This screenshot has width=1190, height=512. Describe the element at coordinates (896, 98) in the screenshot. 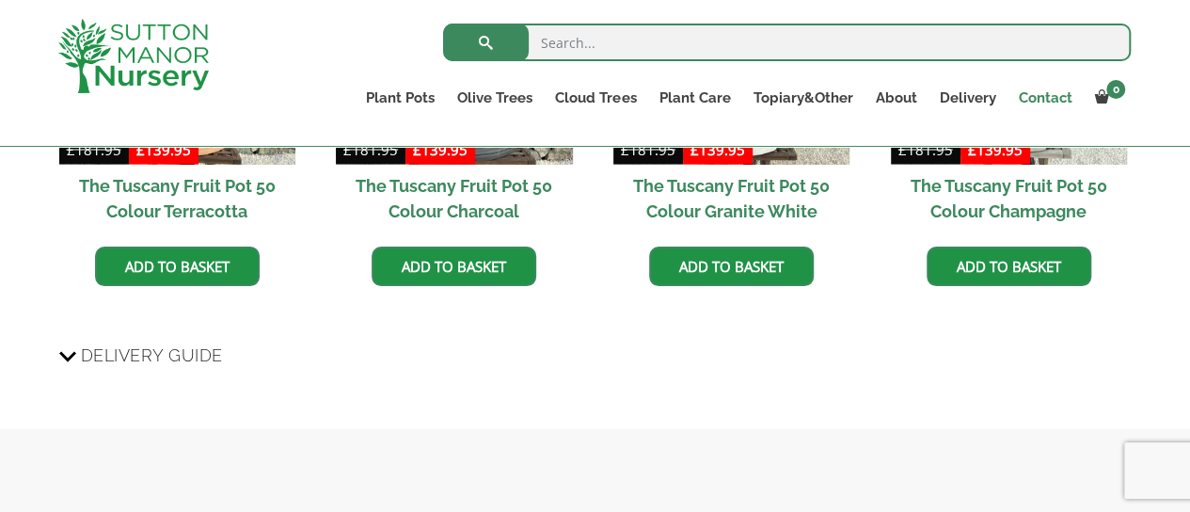

I see `a: About` at that location.